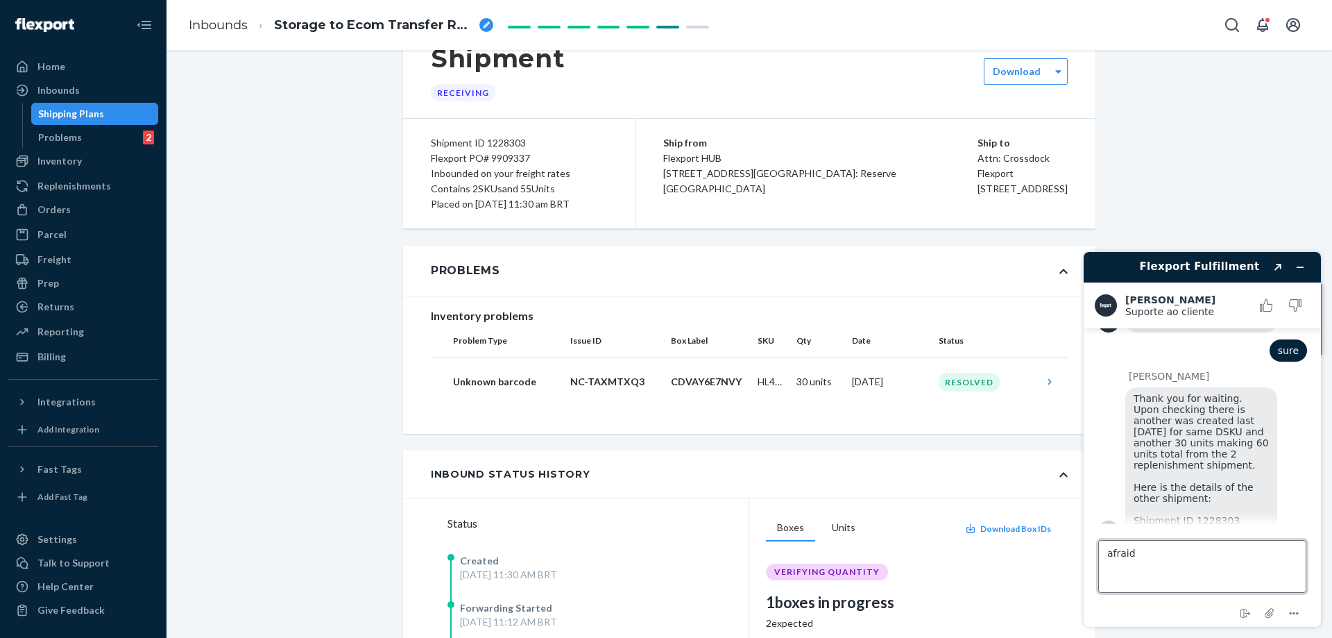 The width and height of the screenshot is (1332, 638). I want to click on p: Attn: Crossdock, so click(1023, 158).